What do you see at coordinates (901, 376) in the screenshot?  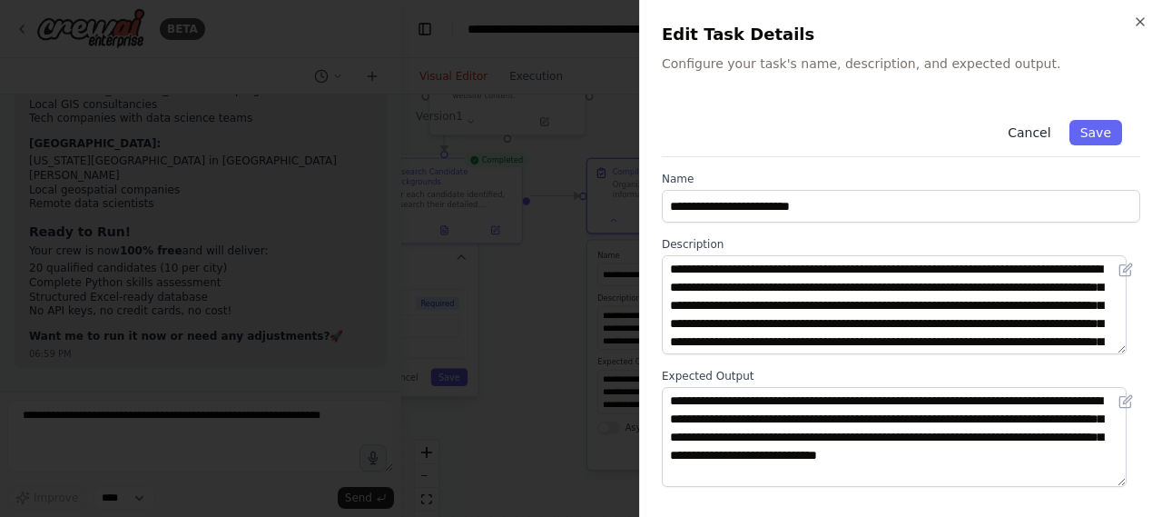 I see `label: Expected Output` at bounding box center [901, 376].